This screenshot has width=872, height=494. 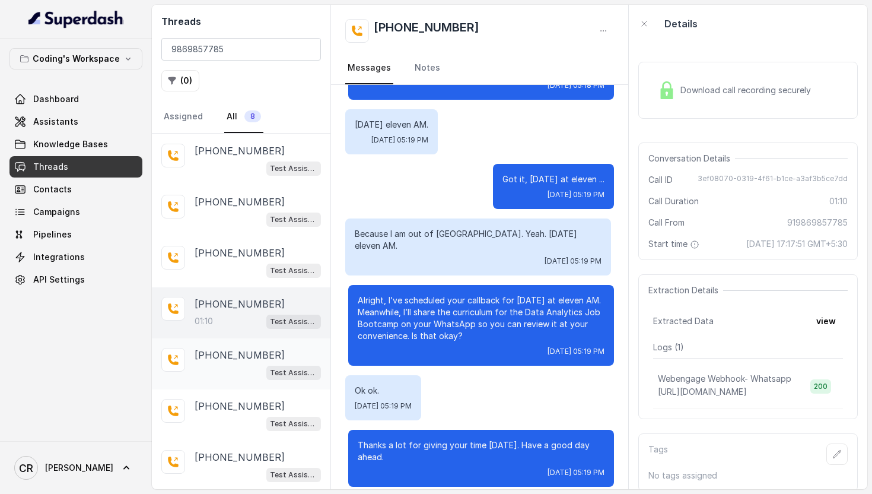 I want to click on span: Threads, so click(x=50, y=167).